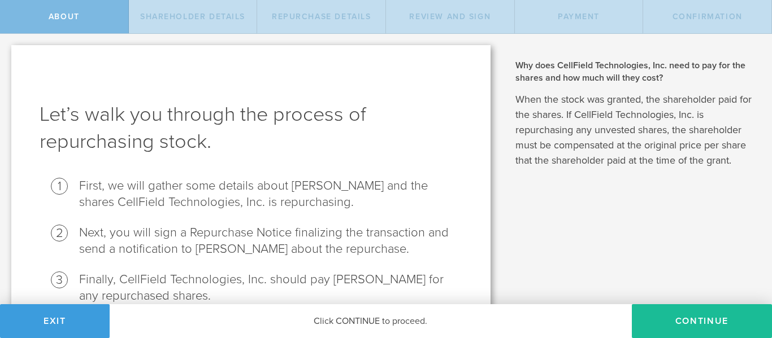 This screenshot has height=338, width=772. What do you see at coordinates (578, 16) in the screenshot?
I see `span: Payment` at bounding box center [578, 16].